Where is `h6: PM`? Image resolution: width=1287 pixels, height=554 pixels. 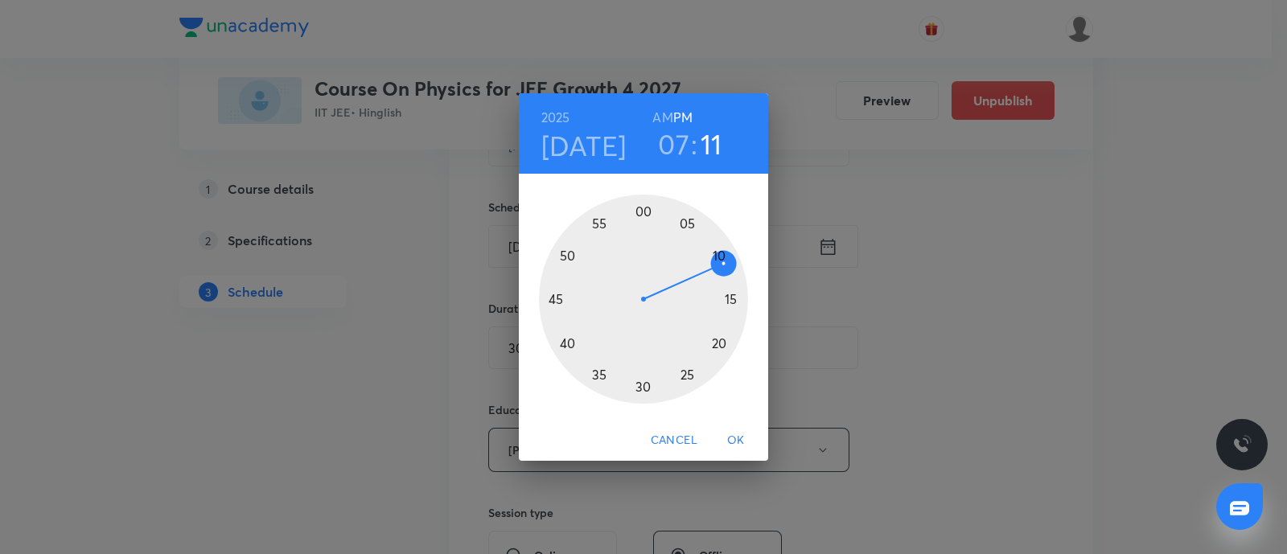 h6: PM is located at coordinates (683, 117).